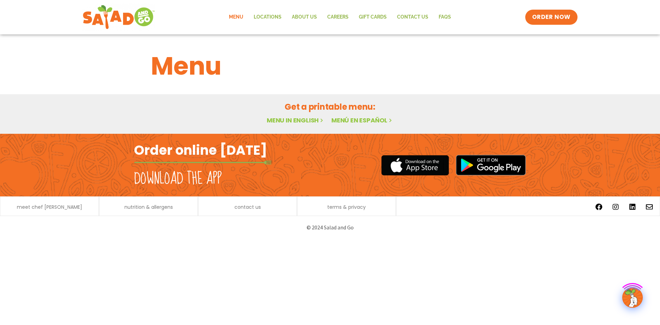 Image resolution: width=660 pixels, height=325 pixels. What do you see at coordinates (330, 66) in the screenshot?
I see `h1: Menu` at bounding box center [330, 66].